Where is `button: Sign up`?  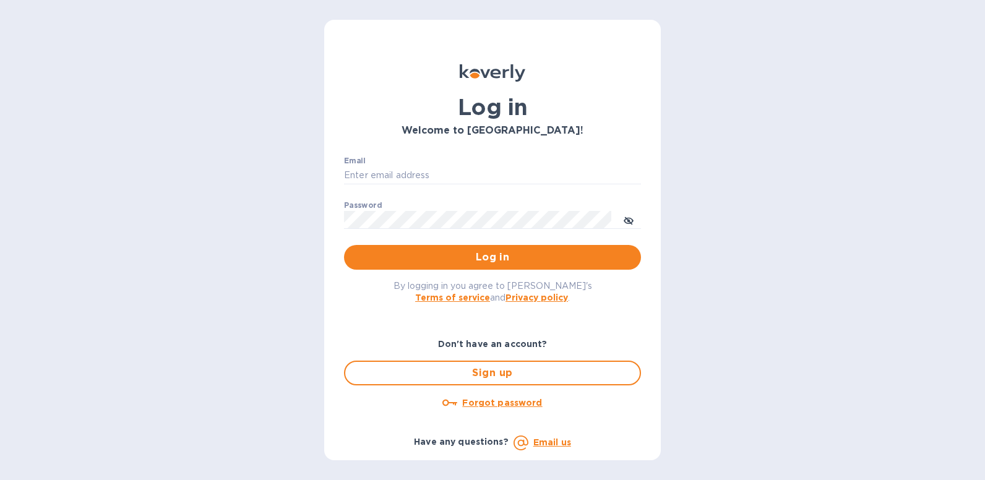 button: Sign up is located at coordinates (492, 373).